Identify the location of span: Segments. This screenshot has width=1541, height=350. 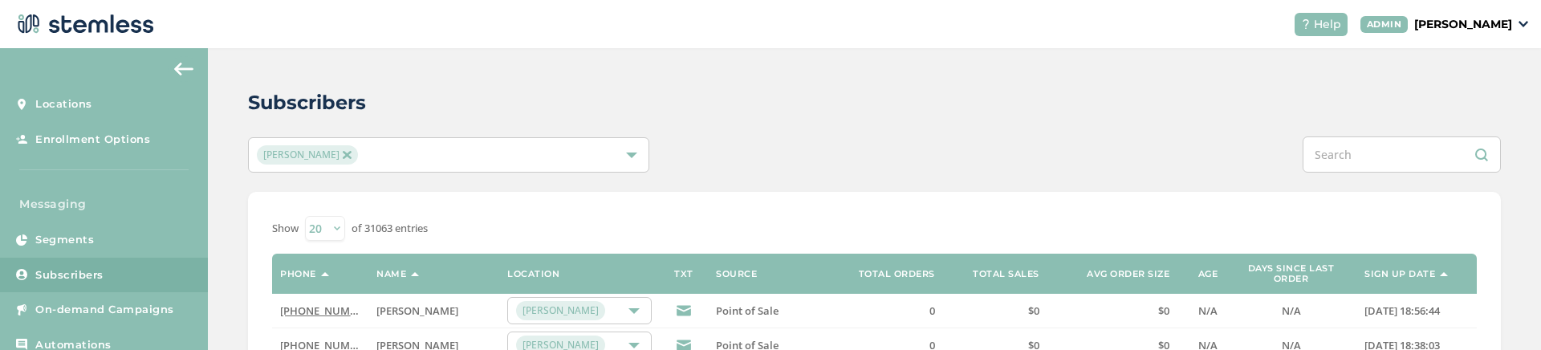
(64, 240).